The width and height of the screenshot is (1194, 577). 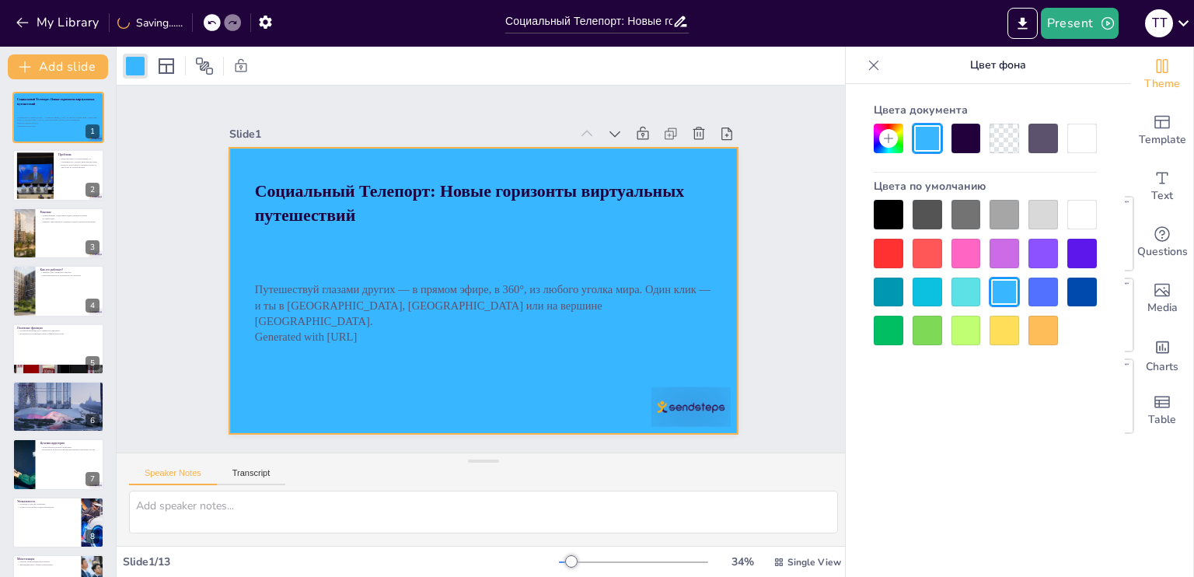 I want to click on strong: Социальный Телепорт: Новые горизонты виртуальных путешествий, so click(x=56, y=102).